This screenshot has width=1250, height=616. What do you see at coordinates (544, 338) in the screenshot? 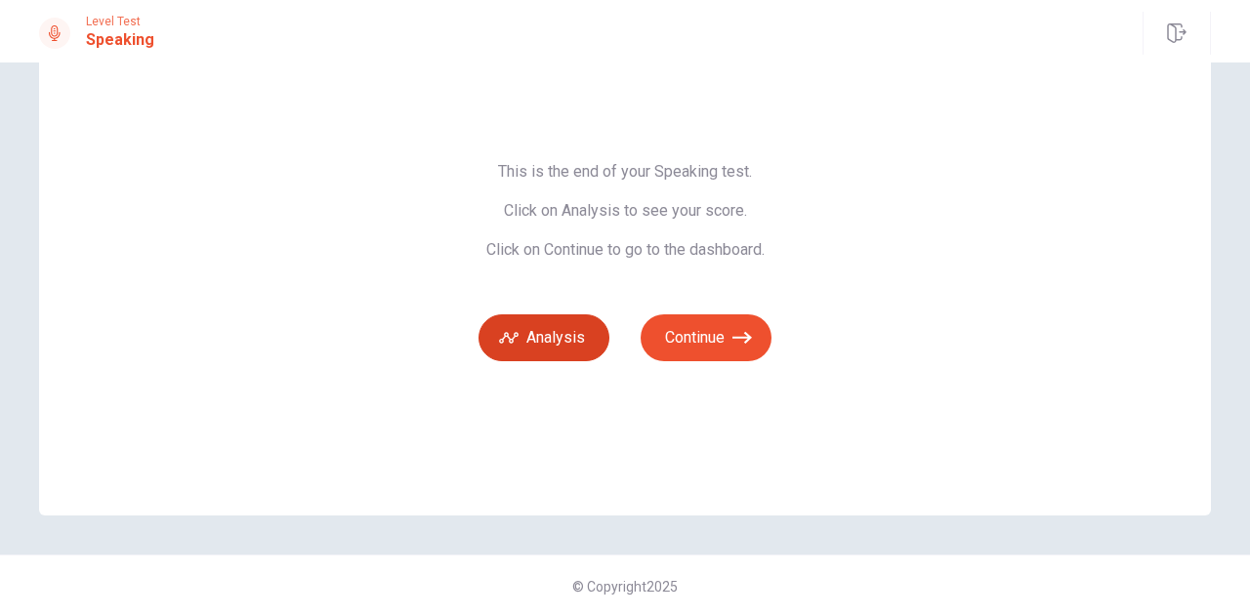
I see `a: Analysis` at bounding box center [544, 338].